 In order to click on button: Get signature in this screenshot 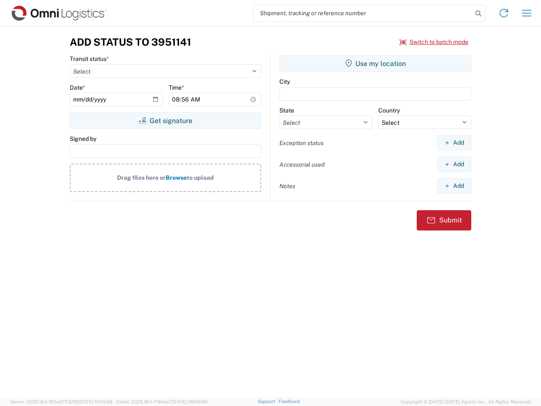, I will do `click(165, 121)`.